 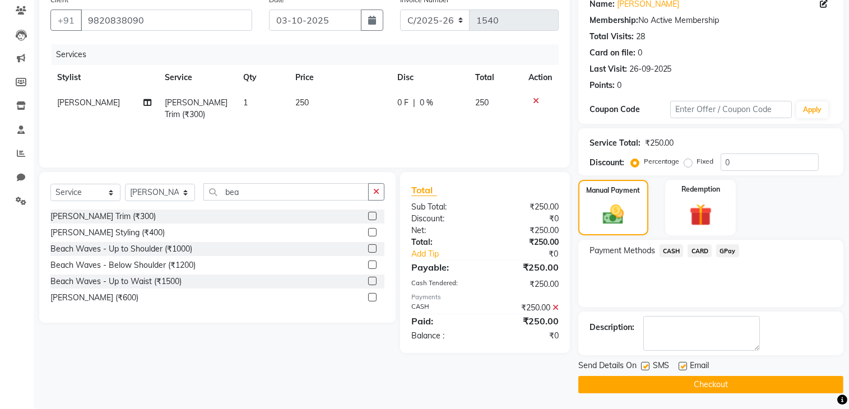 I want to click on input: Enter Offer / Coupon Code, so click(x=731, y=109).